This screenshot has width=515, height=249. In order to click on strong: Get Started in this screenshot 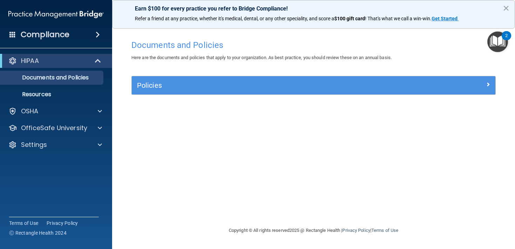, I will do `click(445, 19)`.